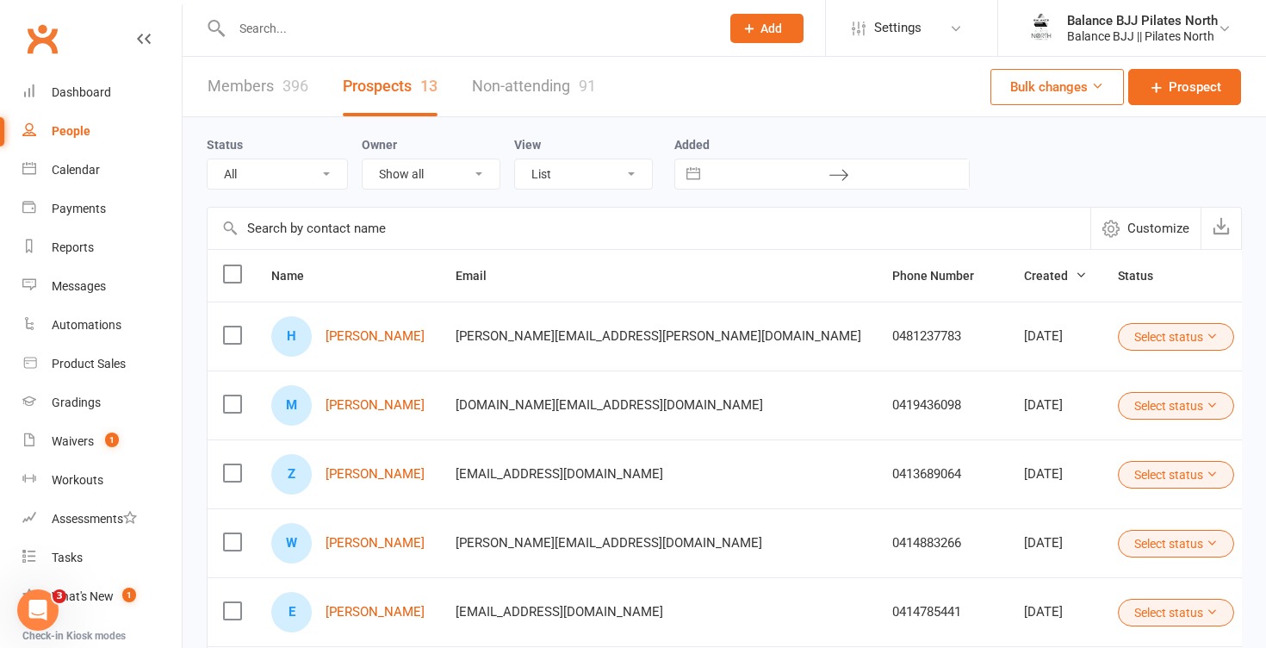 This screenshot has width=1266, height=648. Describe the element at coordinates (76, 170) in the screenshot. I see `div: Calendar` at that location.